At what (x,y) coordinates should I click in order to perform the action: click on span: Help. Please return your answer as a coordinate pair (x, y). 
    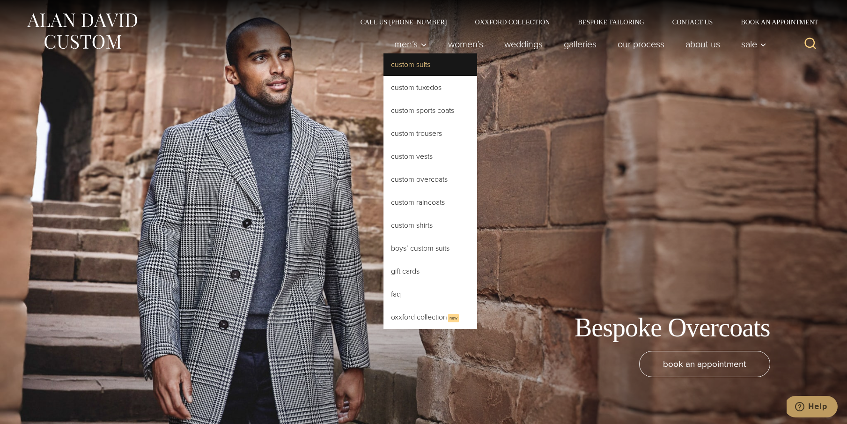
    Looking at the image, I should click on (31, 11).